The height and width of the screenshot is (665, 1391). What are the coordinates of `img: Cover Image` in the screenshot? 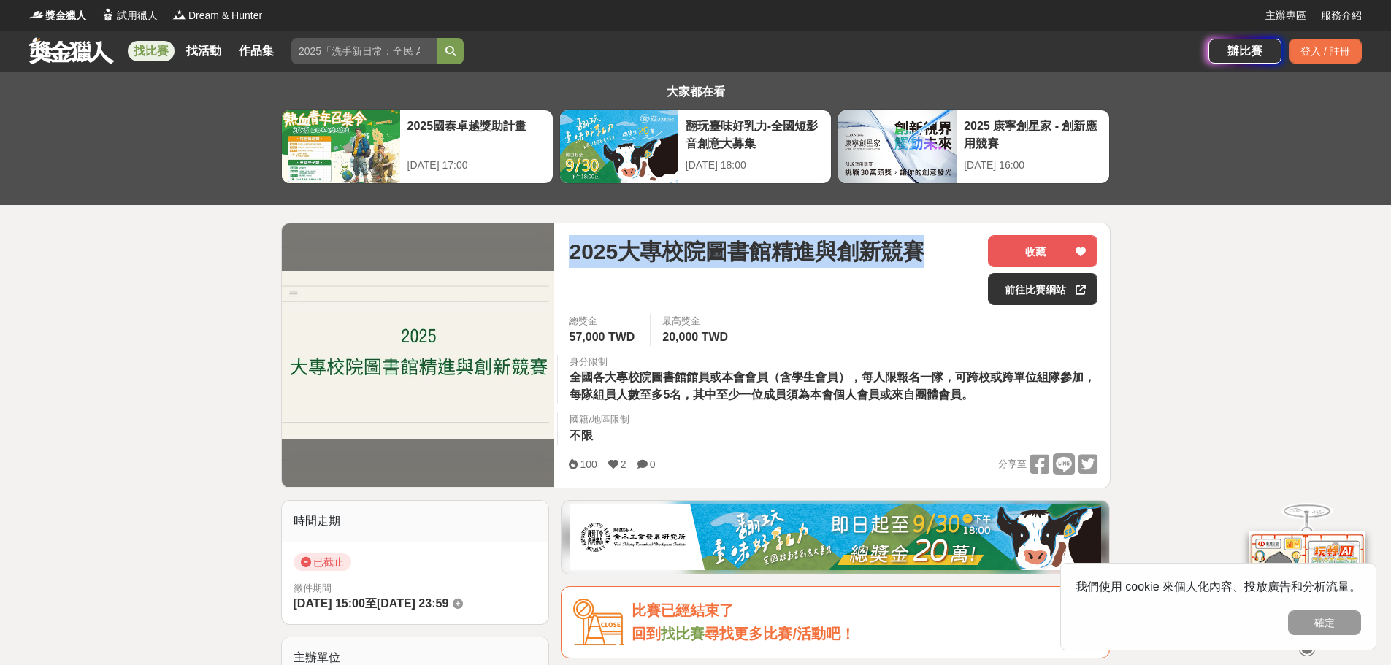 It's located at (418, 355).